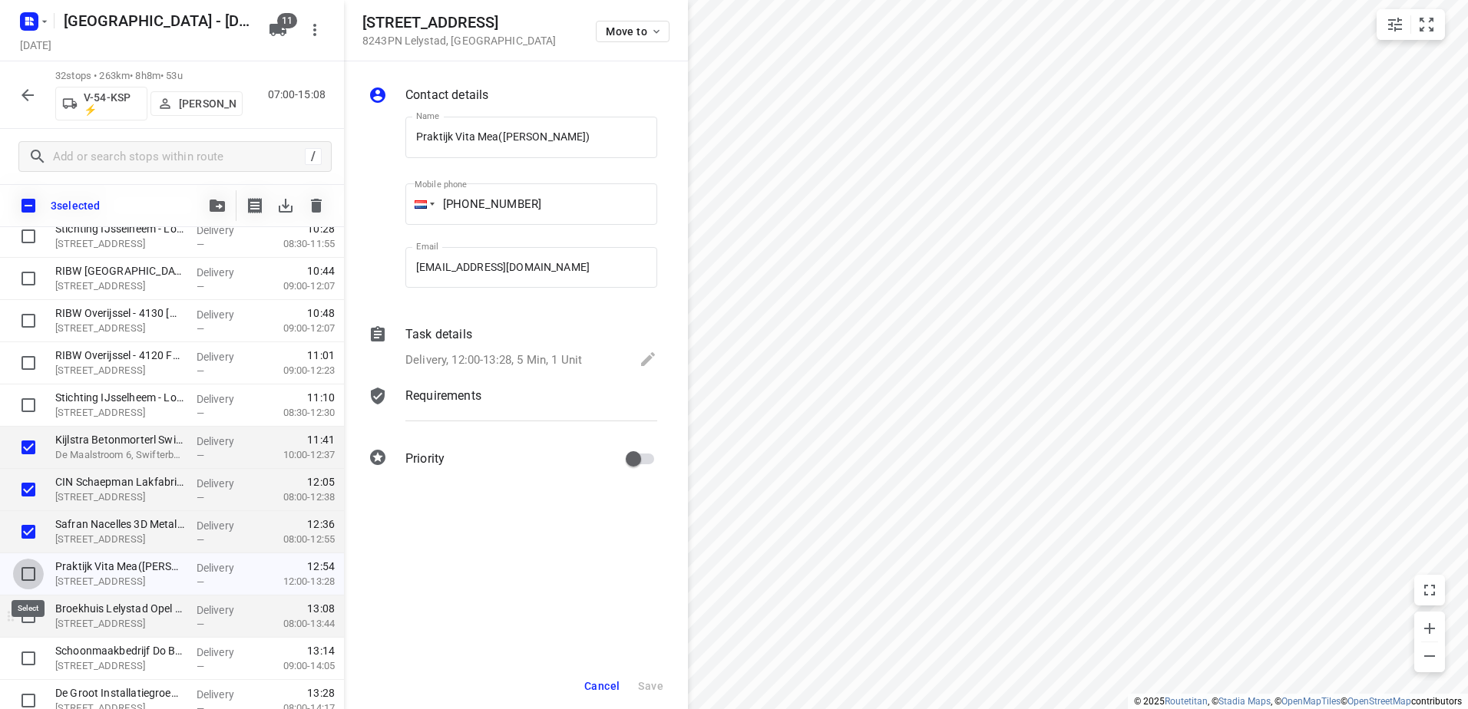 Image resolution: width=1468 pixels, height=709 pixels. I want to click on h5: Project date, so click(35, 45).